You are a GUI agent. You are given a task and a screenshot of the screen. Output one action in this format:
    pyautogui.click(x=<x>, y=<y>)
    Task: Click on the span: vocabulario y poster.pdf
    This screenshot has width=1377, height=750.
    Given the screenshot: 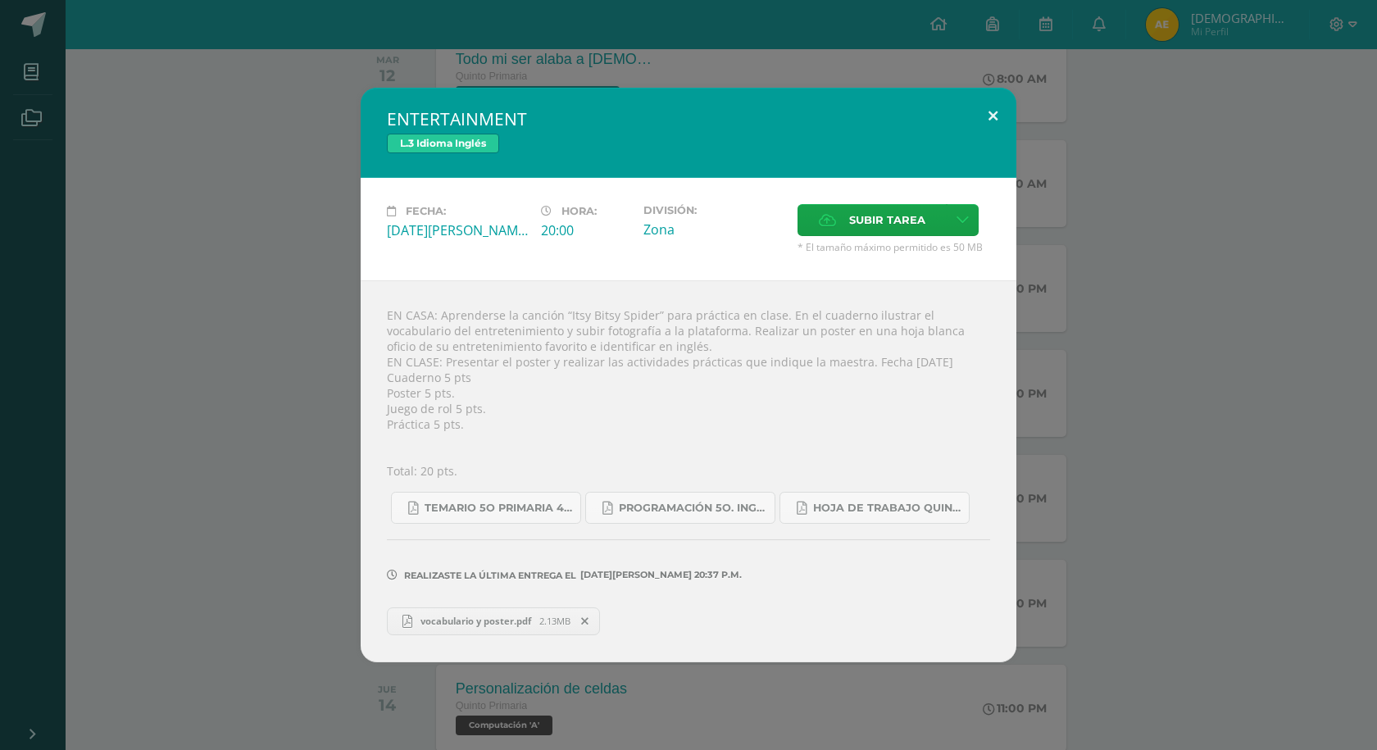 What is the action you would take?
    pyautogui.click(x=475, y=620)
    